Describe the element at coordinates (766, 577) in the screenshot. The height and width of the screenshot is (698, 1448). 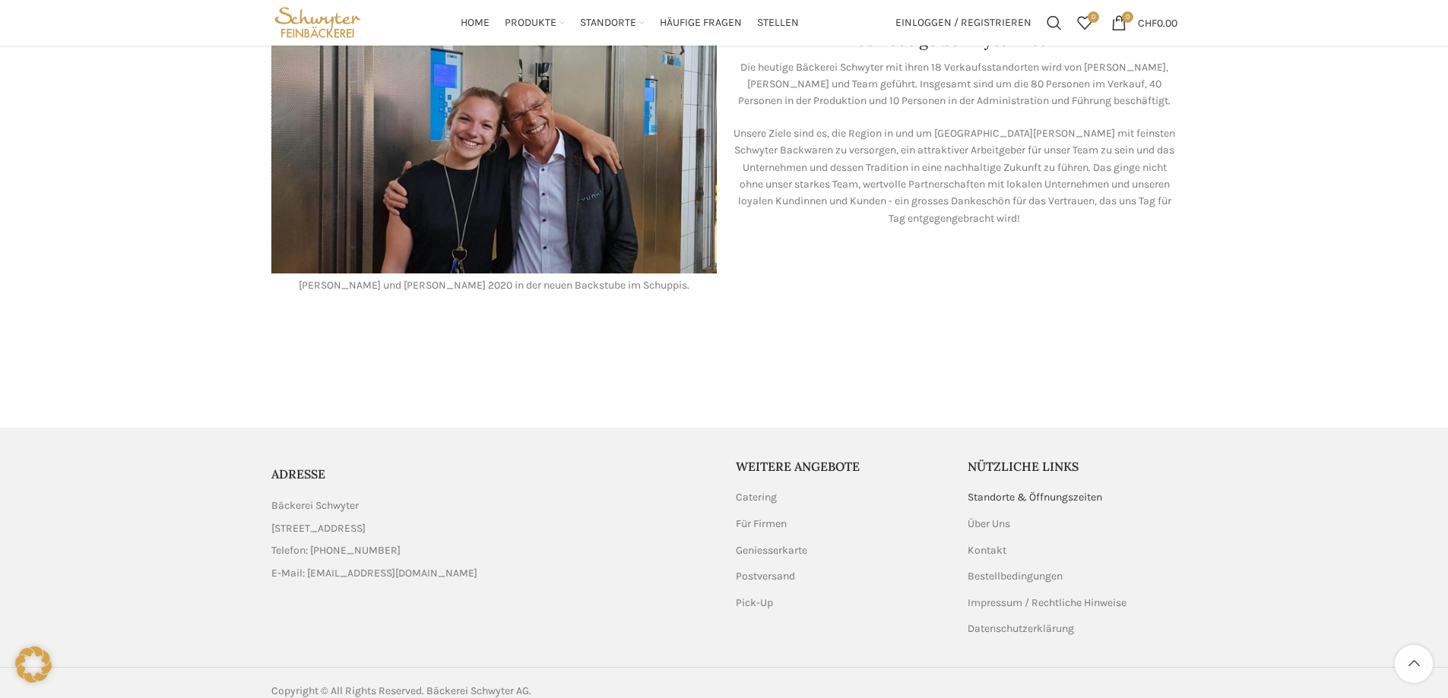
I see `a: Postversand` at that location.